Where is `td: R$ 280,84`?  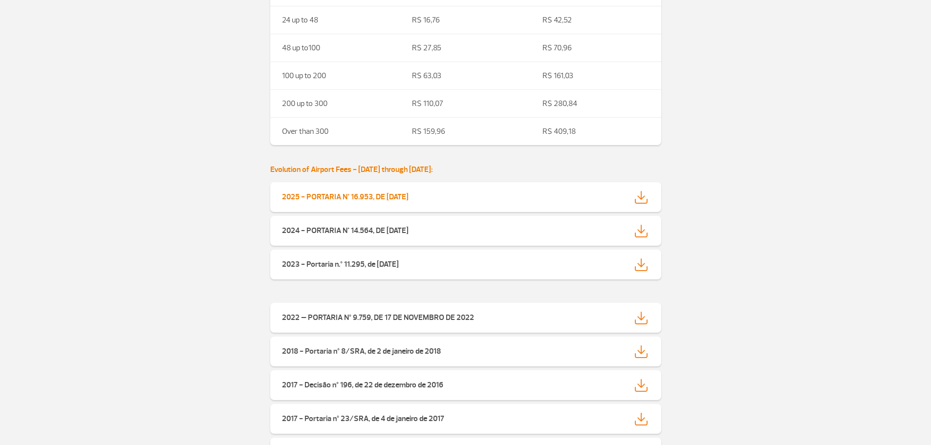
td: R$ 280,84 is located at coordinates (596, 104).